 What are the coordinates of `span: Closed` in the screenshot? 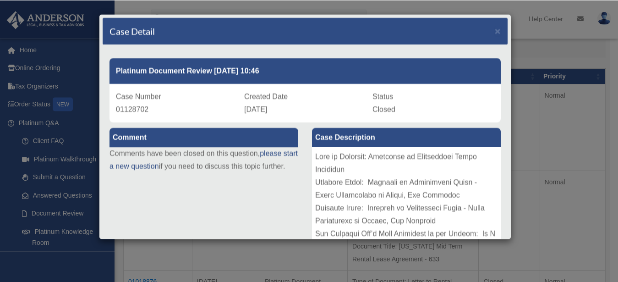 It's located at (384, 109).